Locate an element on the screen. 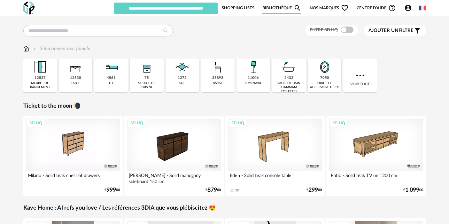  div: meuble de rangement is located at coordinates (40, 85).